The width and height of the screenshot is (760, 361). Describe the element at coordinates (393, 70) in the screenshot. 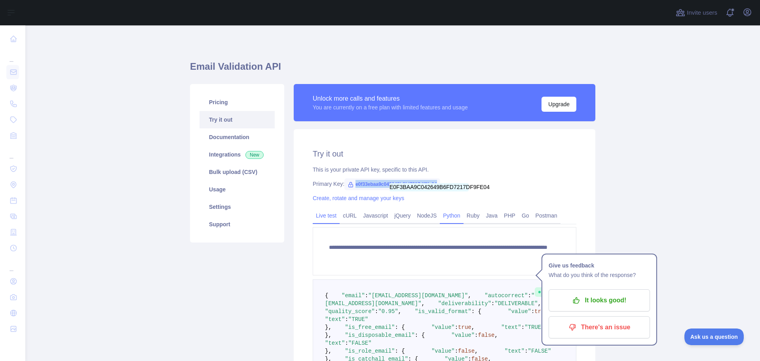

I see `h1: Email Validation API` at that location.